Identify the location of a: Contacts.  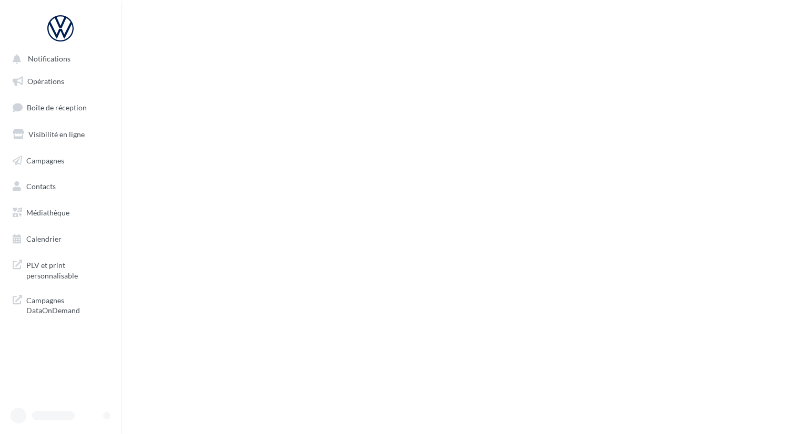
(60, 187).